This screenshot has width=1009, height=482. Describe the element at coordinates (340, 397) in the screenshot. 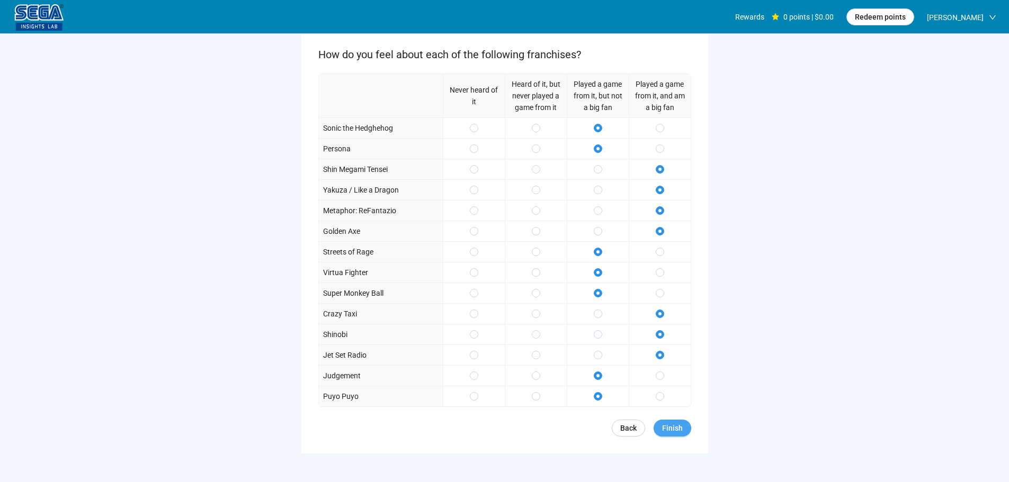

I see `p: Puyo Puyo` at that location.